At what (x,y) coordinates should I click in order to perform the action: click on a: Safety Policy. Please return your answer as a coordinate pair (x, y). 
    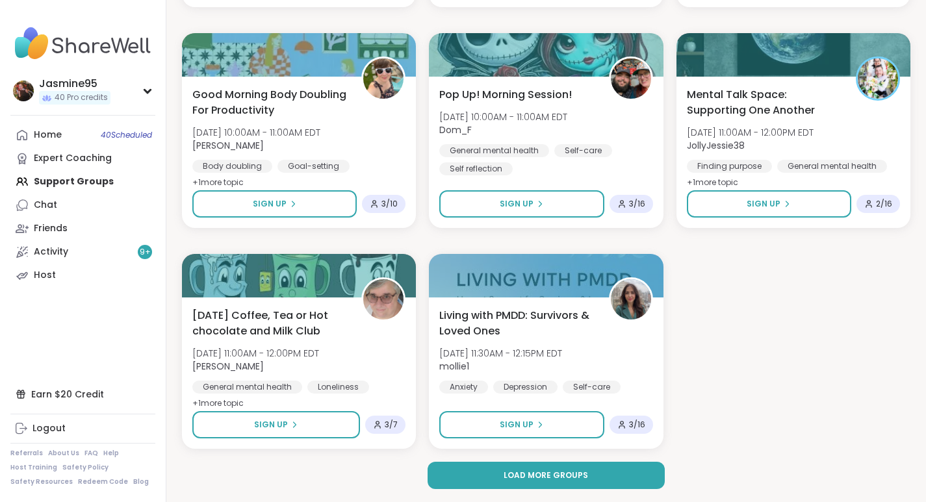
    Looking at the image, I should click on (85, 468).